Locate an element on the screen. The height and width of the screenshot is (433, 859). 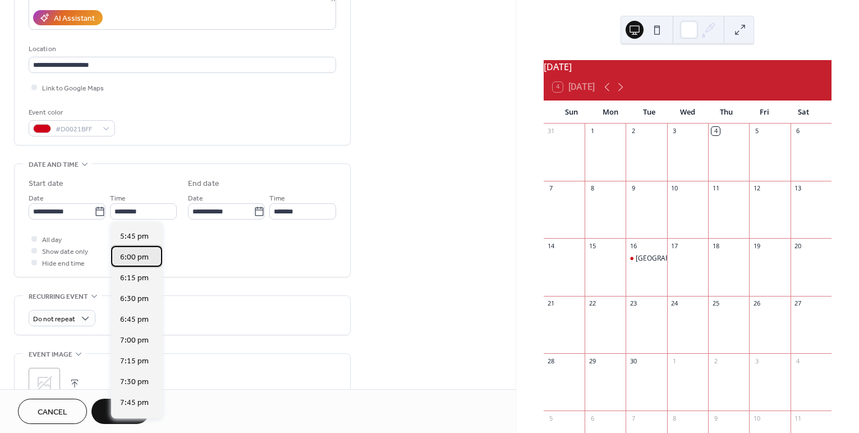
div: 18 is located at coordinates (716, 245).